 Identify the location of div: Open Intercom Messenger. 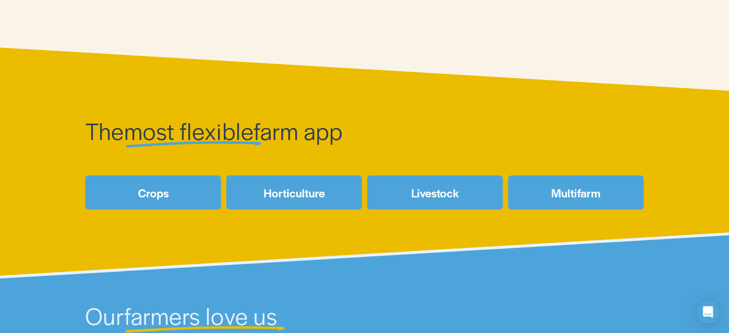
(708, 312).